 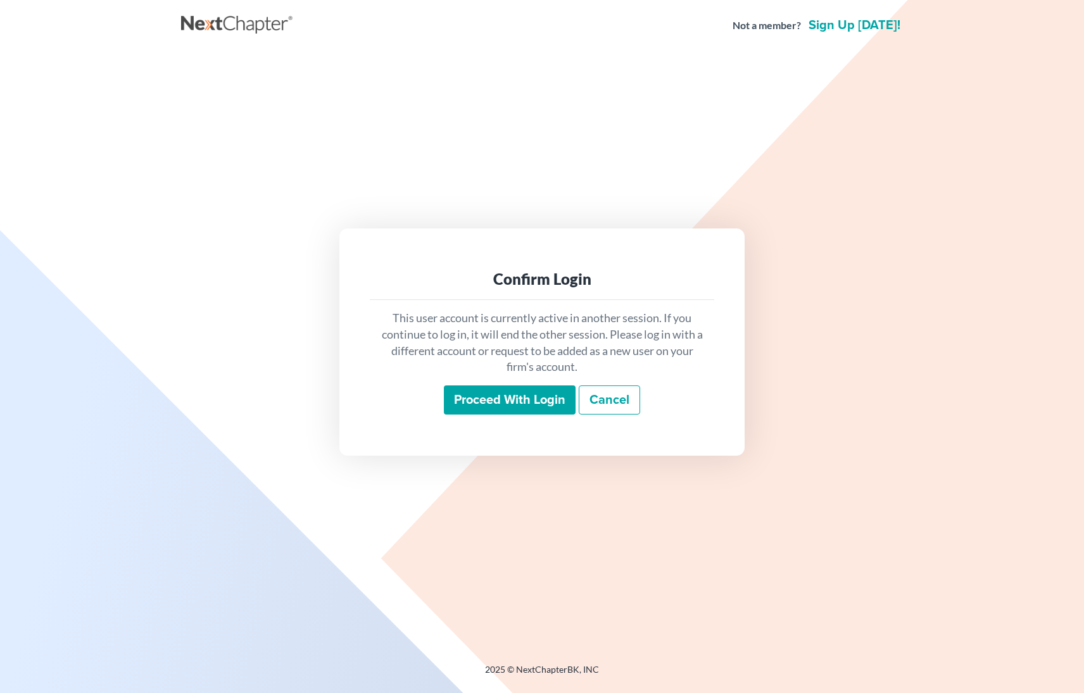 What do you see at coordinates (510, 400) in the screenshot?
I see `input: Proceed with login` at bounding box center [510, 400].